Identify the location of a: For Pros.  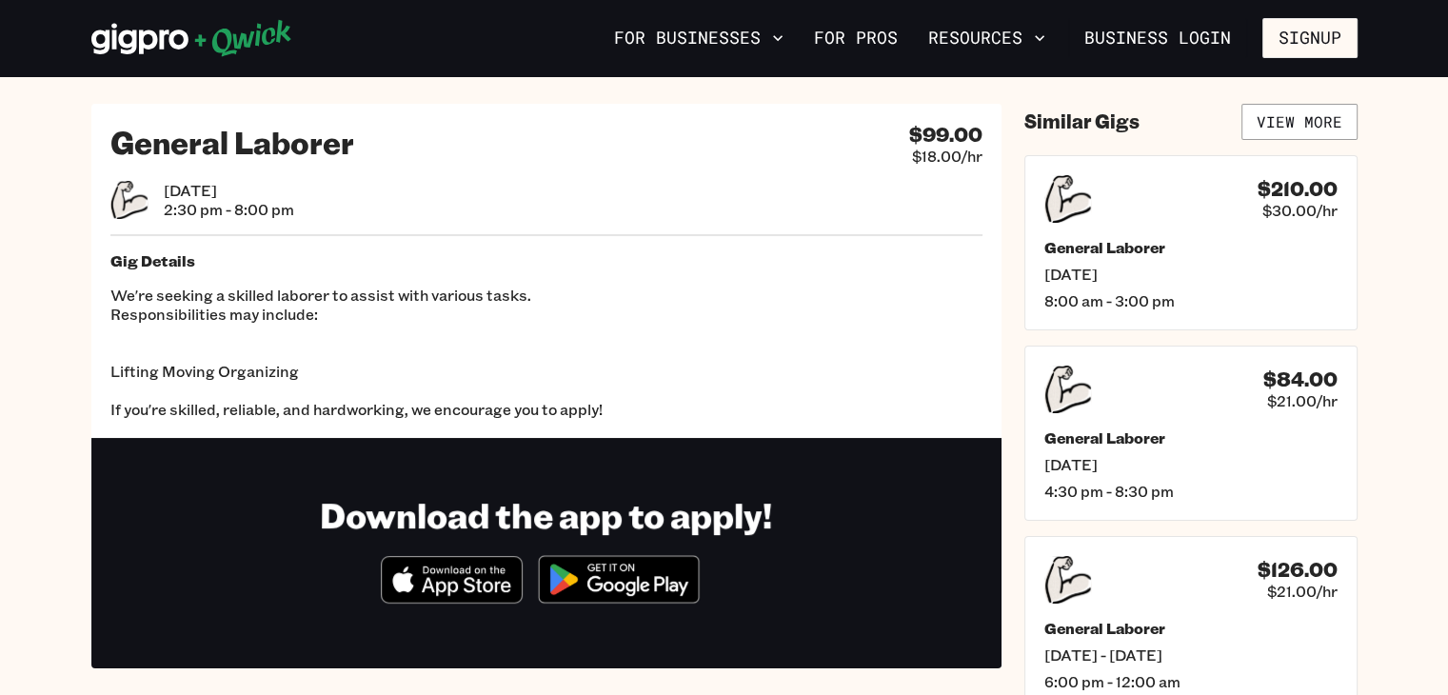
(856, 38).